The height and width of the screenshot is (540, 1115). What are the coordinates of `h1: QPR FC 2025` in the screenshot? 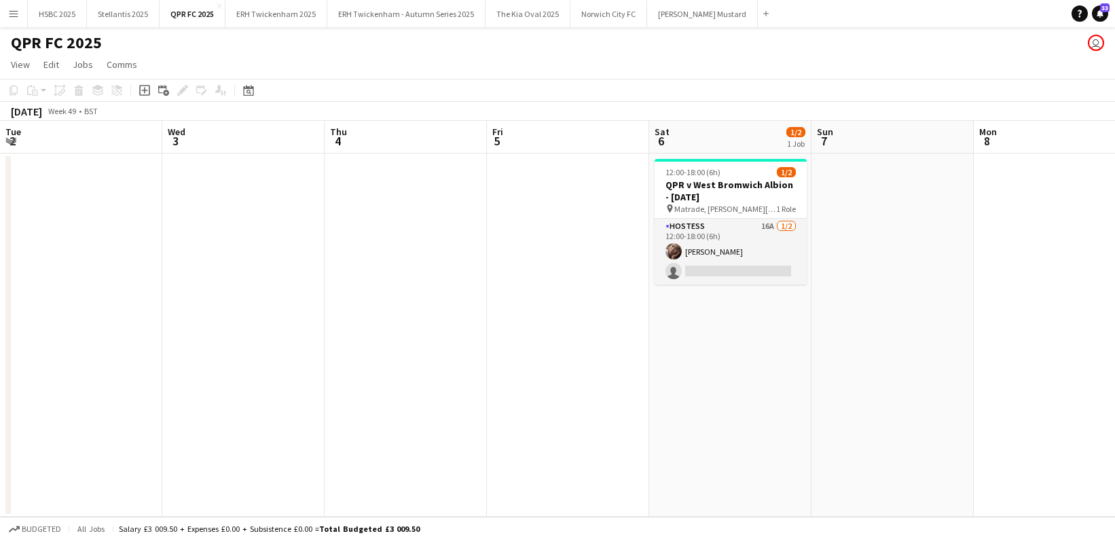 It's located at (56, 43).